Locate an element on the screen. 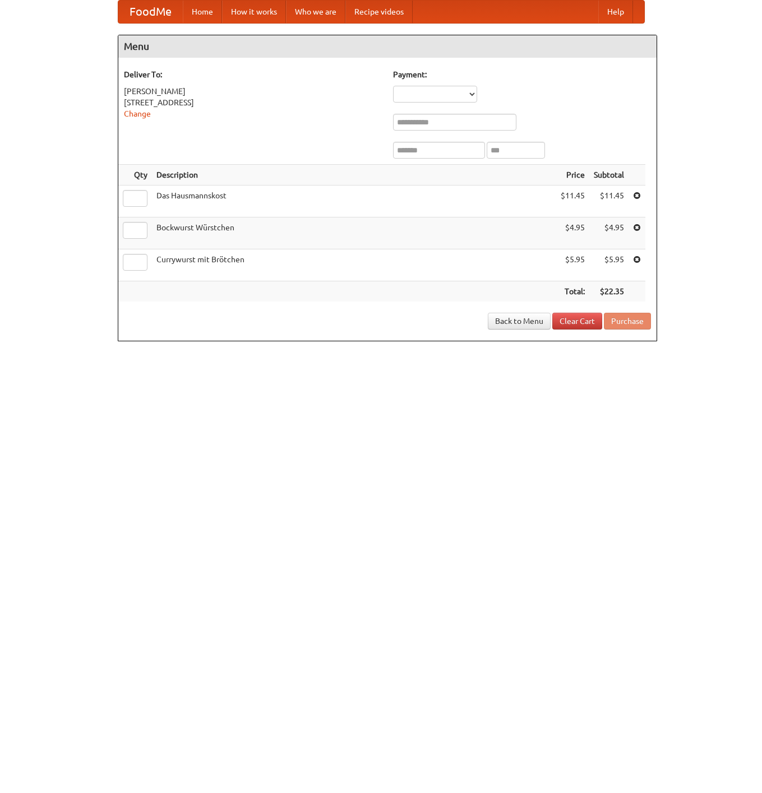  th: Description is located at coordinates (354, 175).